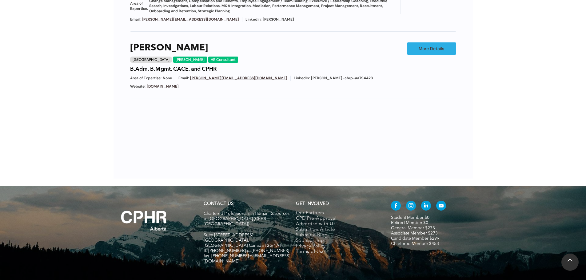 This screenshot has height=280, width=586. Describe the element at coordinates (167, 78) in the screenshot. I see `span: None` at that location.